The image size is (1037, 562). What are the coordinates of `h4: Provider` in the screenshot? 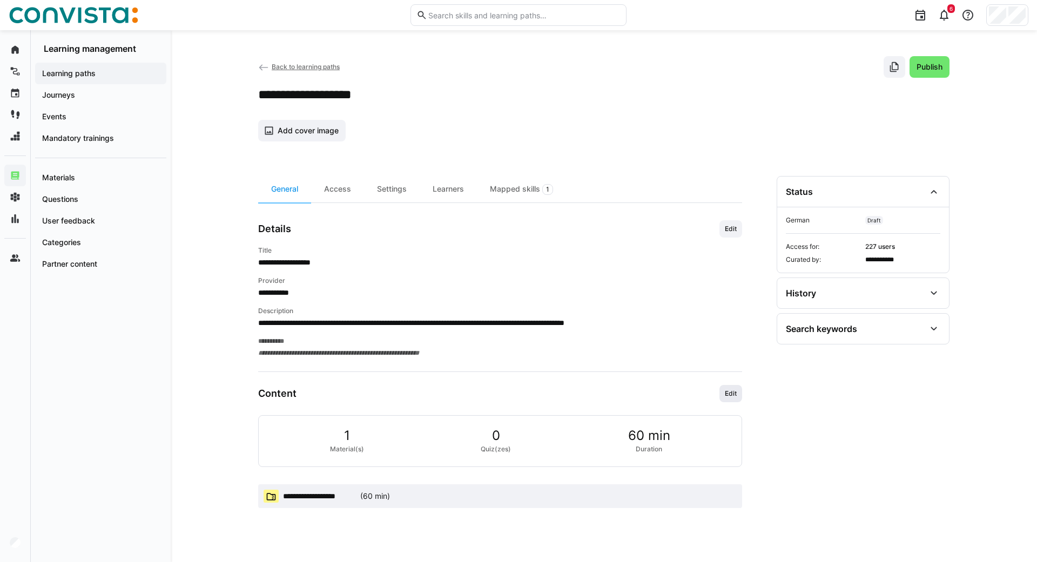 It's located at (500, 281).